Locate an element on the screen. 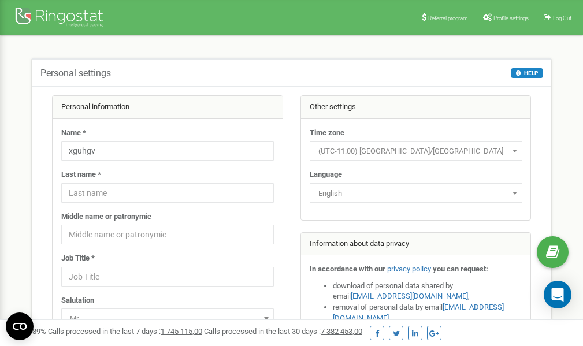  span: Log Out is located at coordinates (563, 18).